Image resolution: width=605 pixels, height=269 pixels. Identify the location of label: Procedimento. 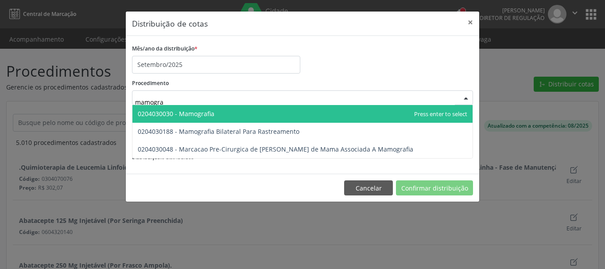
(150, 83).